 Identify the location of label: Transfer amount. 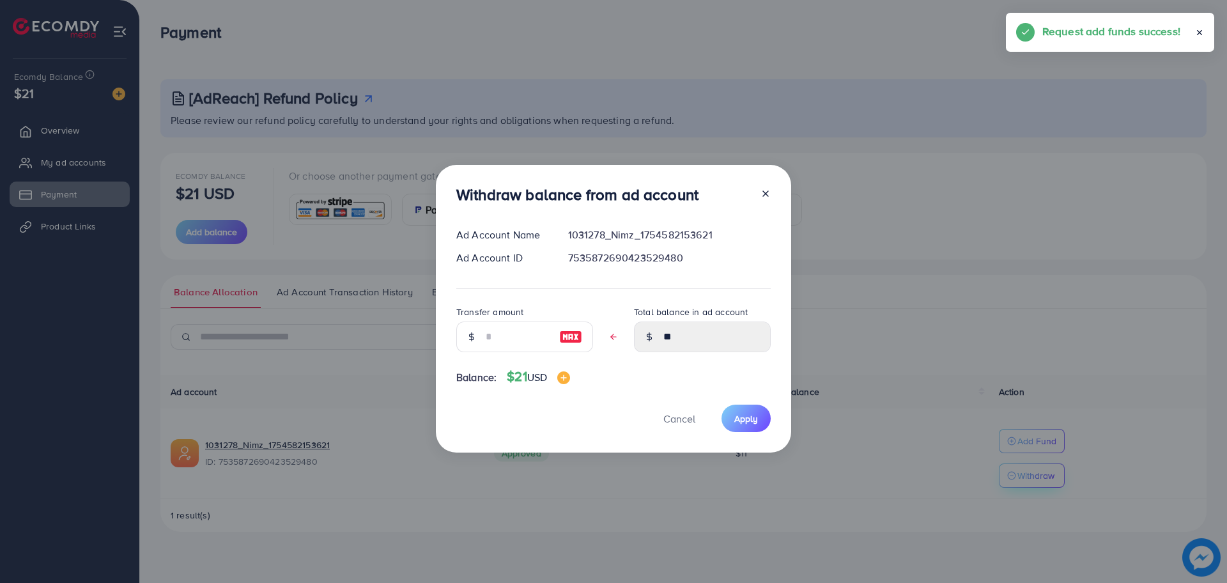
(489, 312).